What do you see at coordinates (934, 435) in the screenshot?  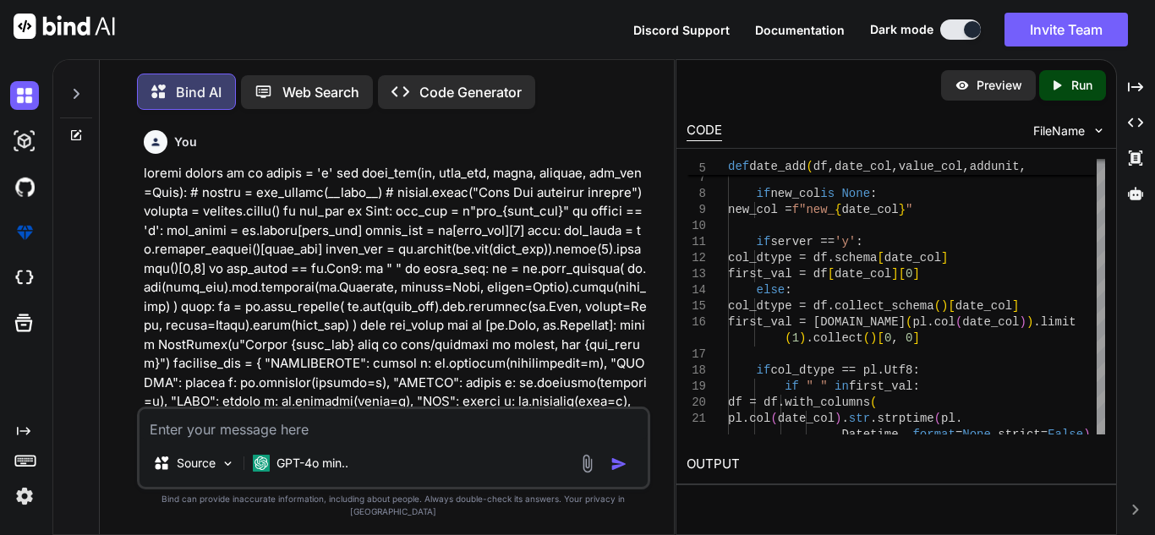 I see `span: format` at bounding box center [934, 435].